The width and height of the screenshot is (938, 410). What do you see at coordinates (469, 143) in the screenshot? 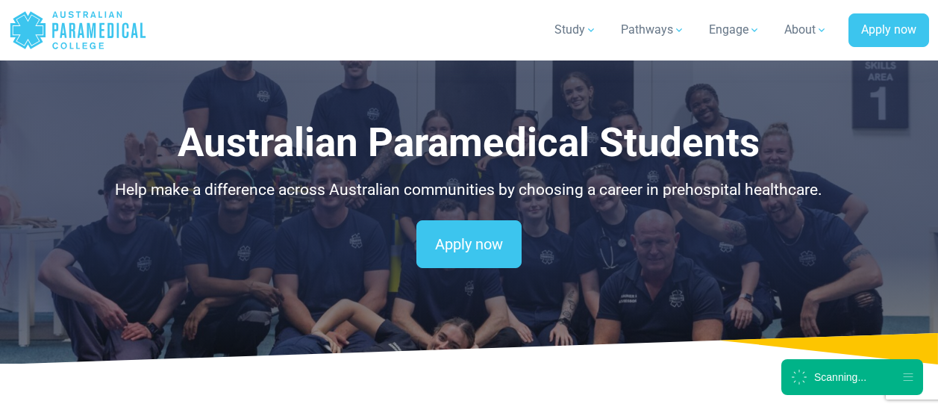
I see `h1: Australian Paramedical Students` at bounding box center [469, 143].